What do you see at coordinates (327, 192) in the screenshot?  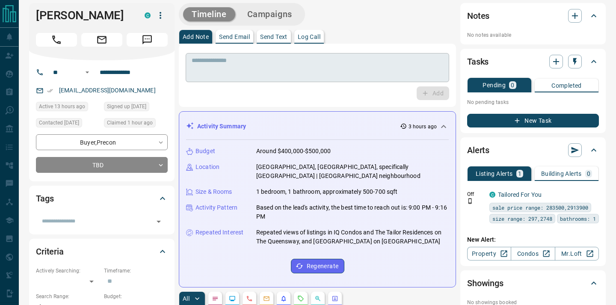 I see `p: 1 bedroom, 1 bathroom, approximately 500-700 sqft` at bounding box center [327, 192].